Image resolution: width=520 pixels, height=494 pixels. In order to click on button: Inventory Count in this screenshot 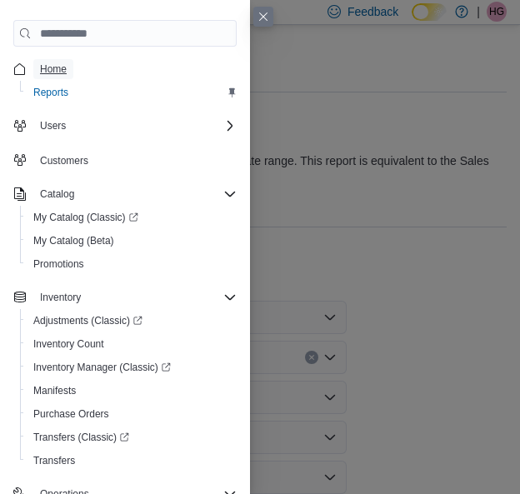, I will do `click(132, 344)`.